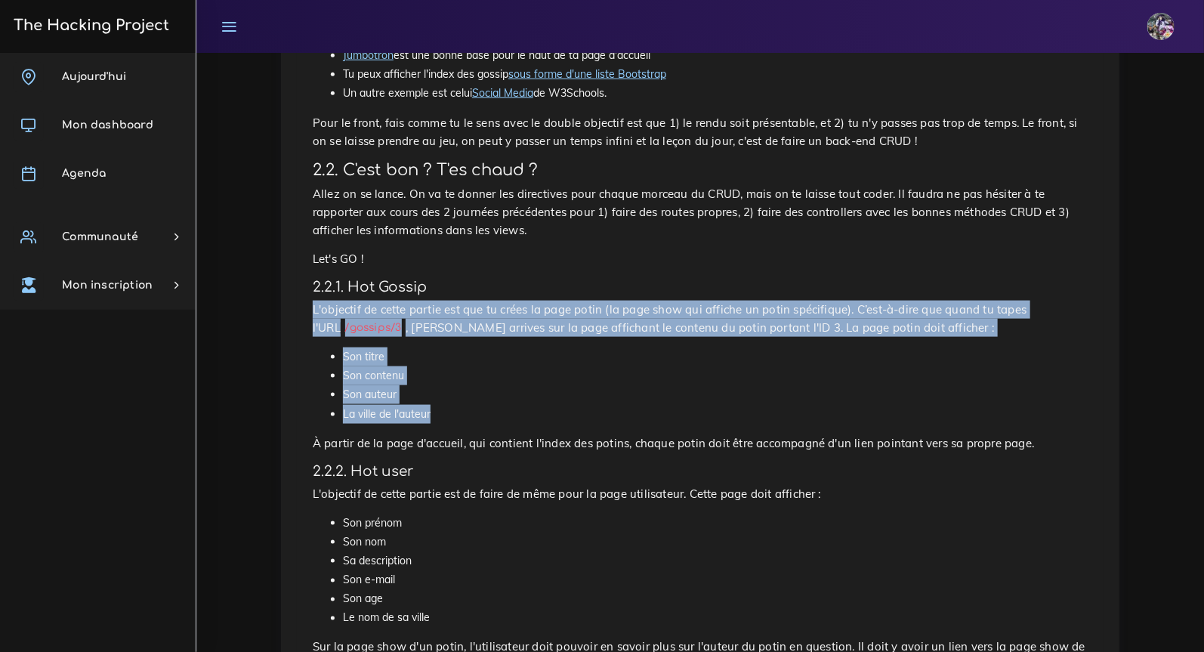 The image size is (1204, 652). Describe the element at coordinates (715, 357) in the screenshot. I see `li: Son titre` at that location.